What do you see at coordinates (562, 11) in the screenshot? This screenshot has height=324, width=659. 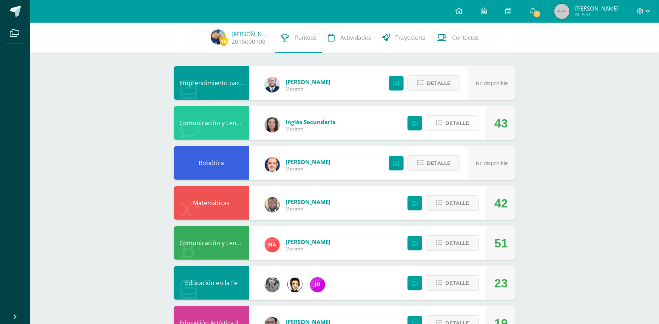 I see `img: 45x45` at bounding box center [562, 11].